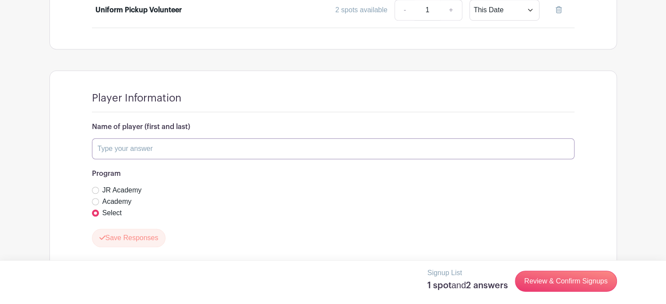 This screenshot has width=666, height=304. I want to click on a: Review & Confirm Signups, so click(565, 281).